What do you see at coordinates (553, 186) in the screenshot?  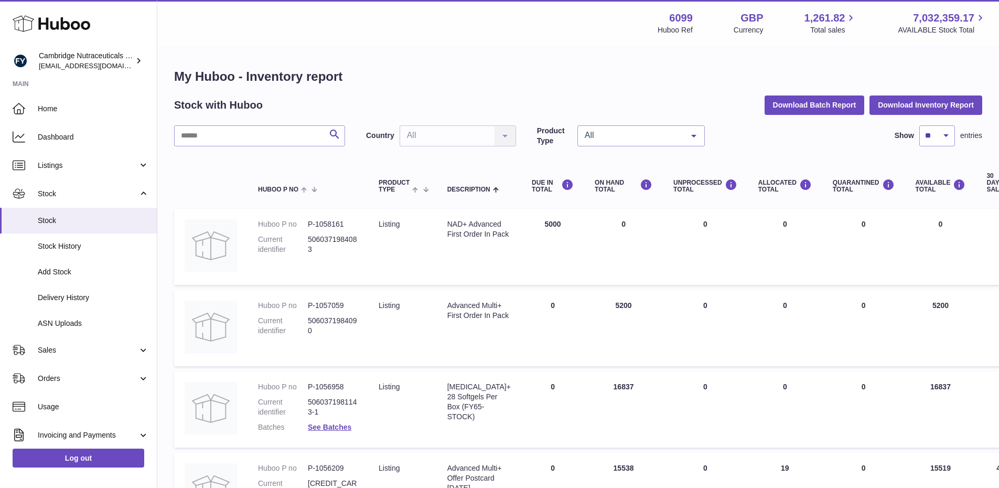 I see `div: DUE IN TOTAL` at bounding box center [553, 186].